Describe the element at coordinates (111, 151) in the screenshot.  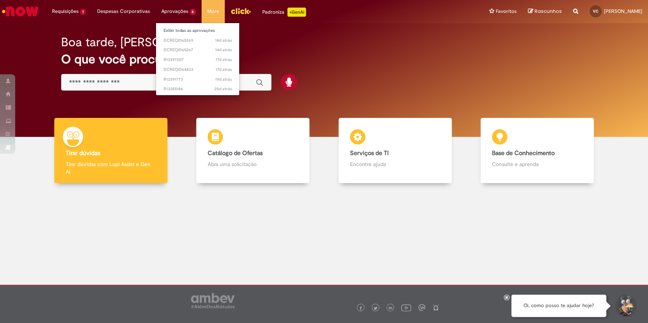
I see `a: Tirar dúvidas Tirar dúvidas com Lupi Assist e Gen Ai` at that location.